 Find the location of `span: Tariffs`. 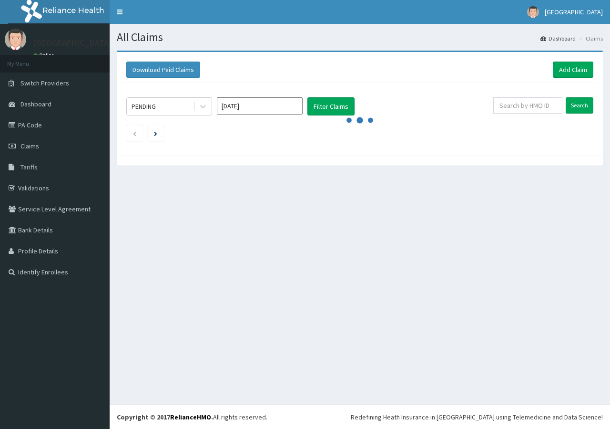

span: Tariffs is located at coordinates (29, 167).